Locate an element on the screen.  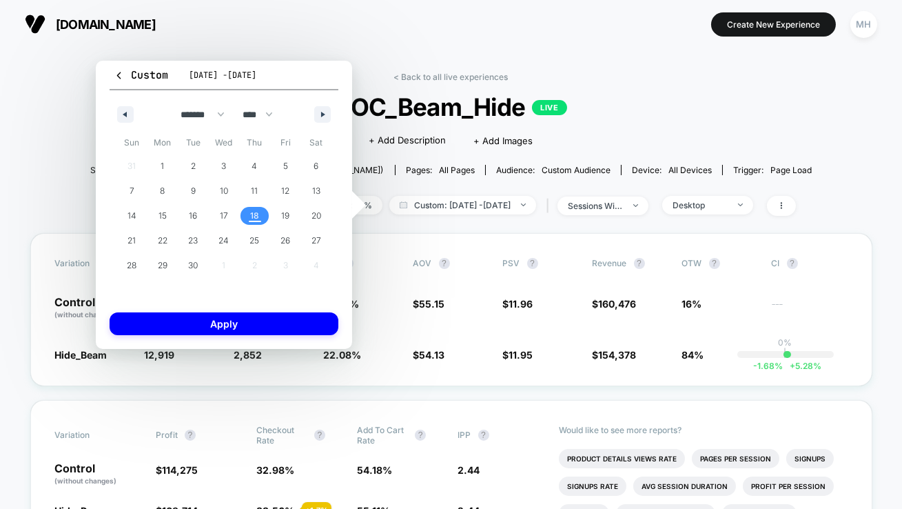
li: Product Details Views Rate is located at coordinates (622, 458).